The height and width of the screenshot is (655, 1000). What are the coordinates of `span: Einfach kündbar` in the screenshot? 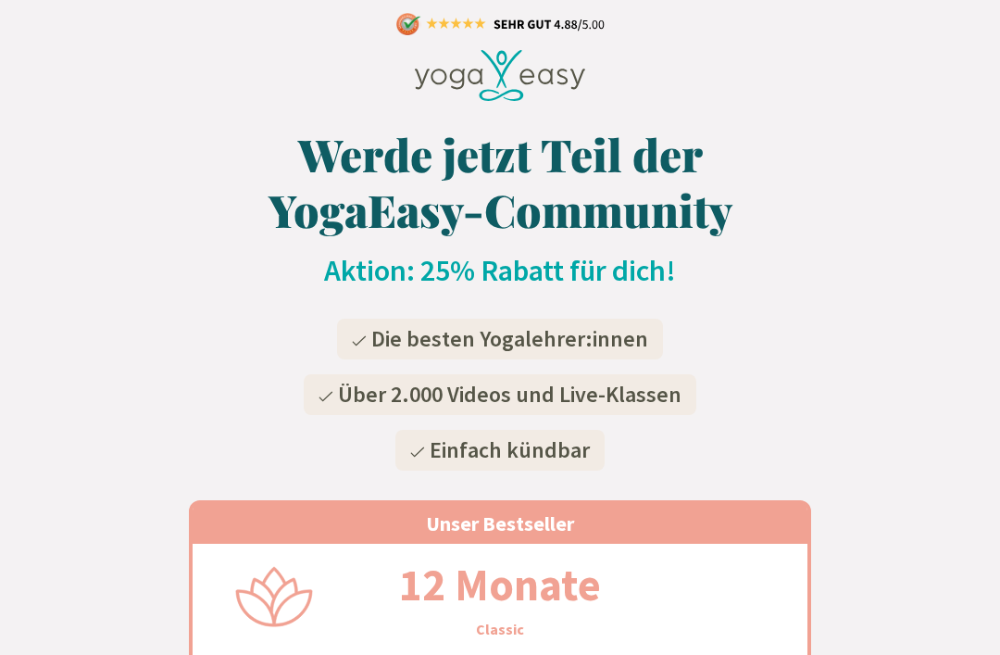 It's located at (509, 449).